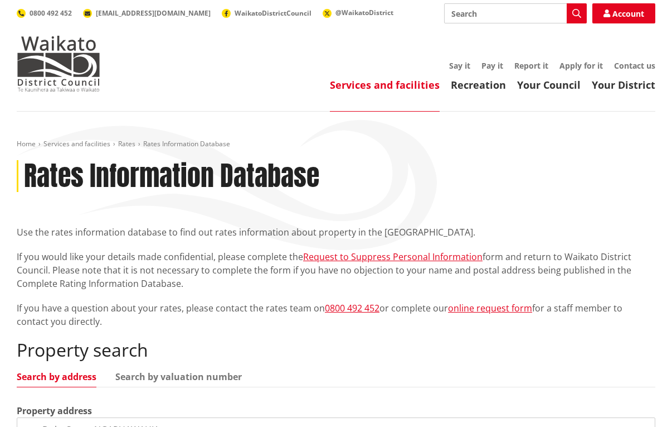 This screenshot has height=427, width=672. Describe the element at coordinates (273, 13) in the screenshot. I see `span: WaikatoDistrictCouncil` at that location.